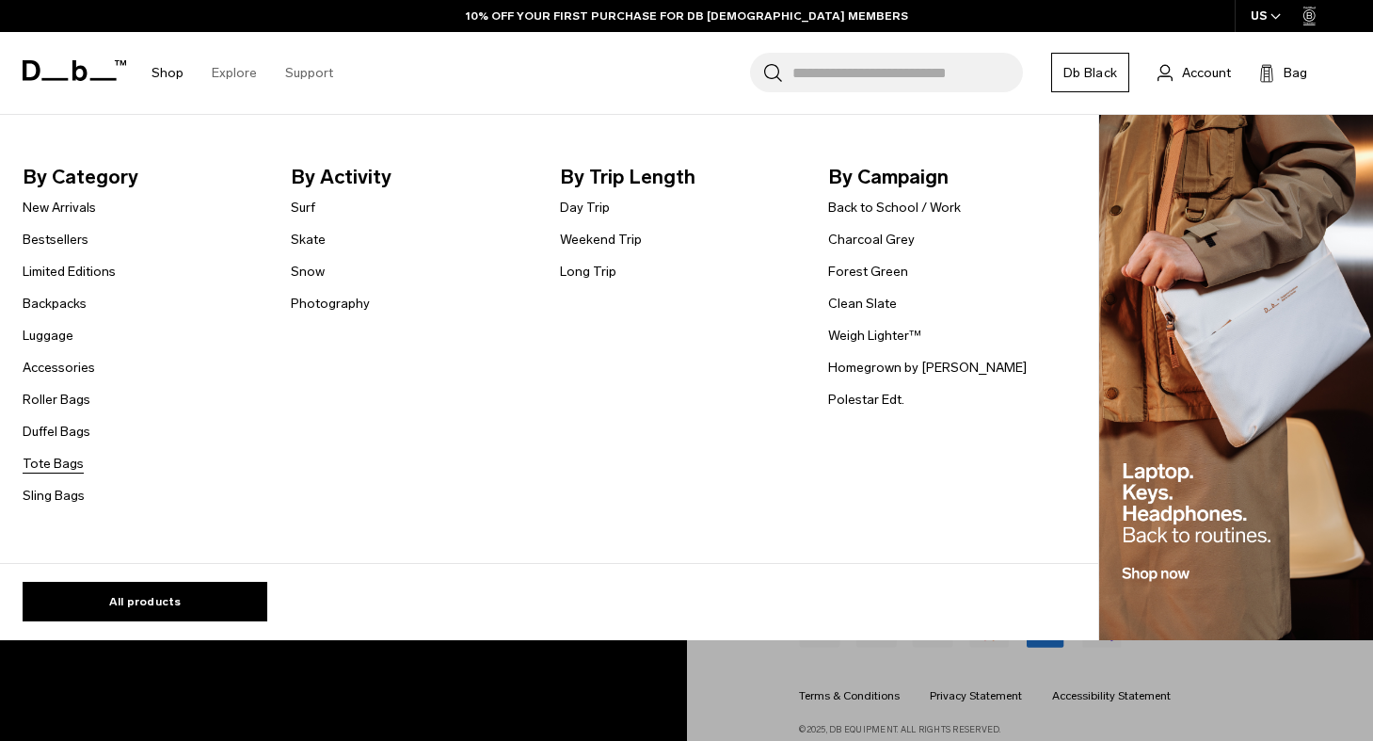 This screenshot has width=1373, height=741. I want to click on span: By Trip Length, so click(678, 177).